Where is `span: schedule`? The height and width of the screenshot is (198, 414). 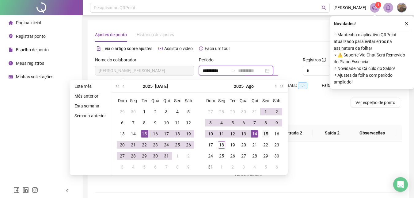
span: schedule is located at coordinates (11, 77).